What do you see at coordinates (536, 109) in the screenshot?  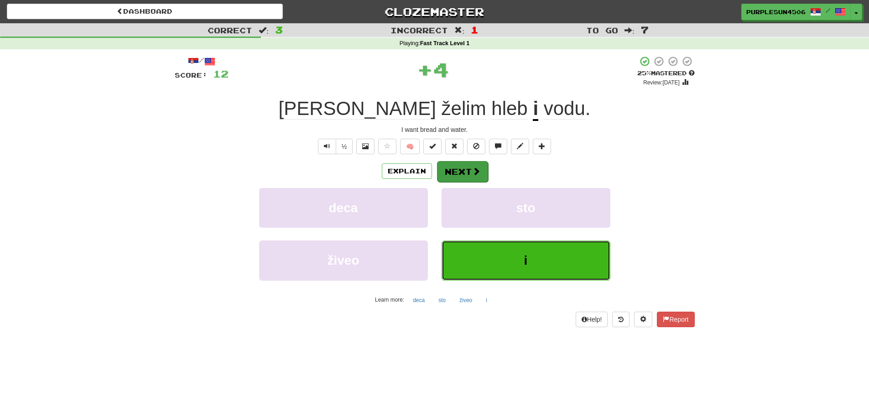 I see `u: i` at bounding box center [536, 109].